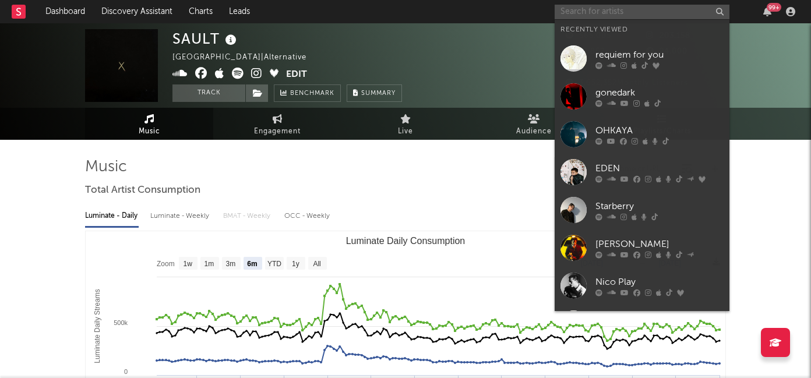 Image resolution: width=811 pixels, height=378 pixels. I want to click on div: Recently Viewed, so click(642, 30).